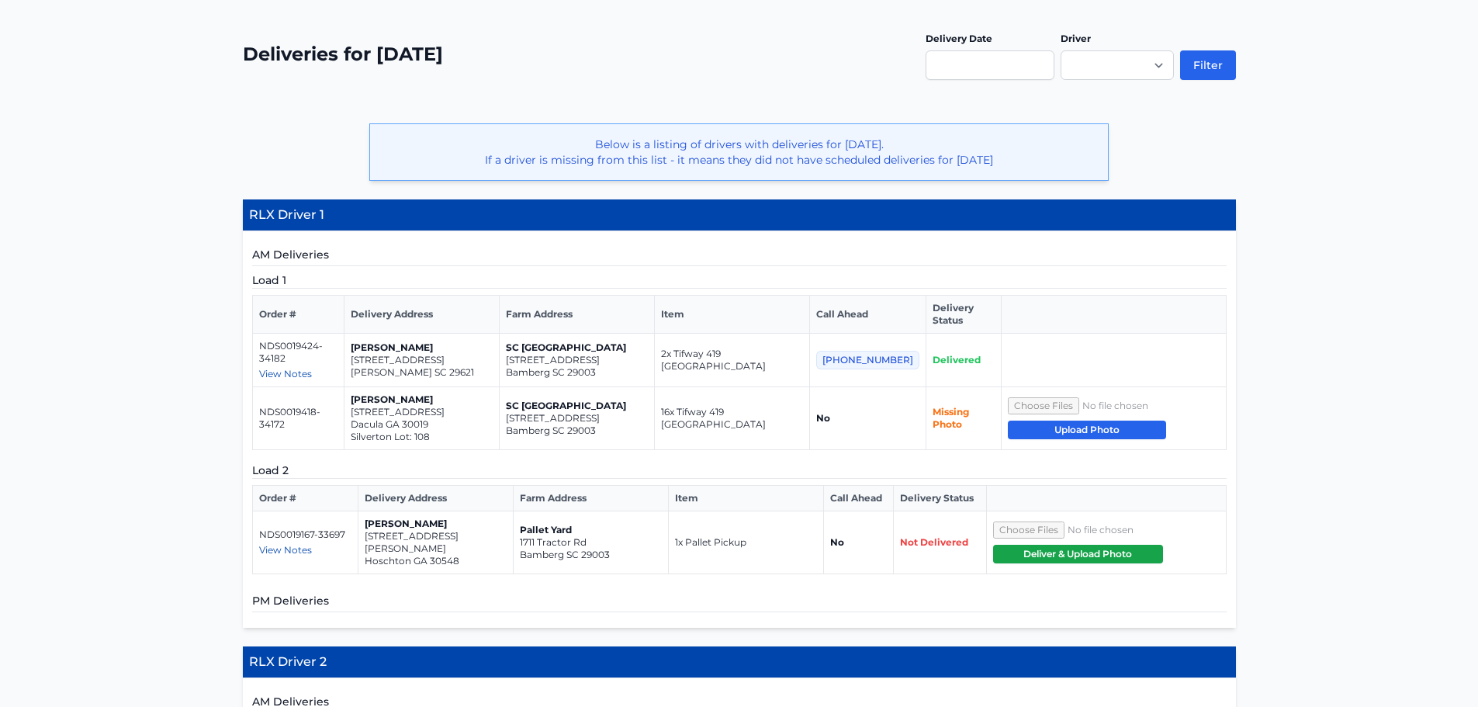 This screenshot has height=707, width=1478. I want to click on span: Not Delivered, so click(934, 542).